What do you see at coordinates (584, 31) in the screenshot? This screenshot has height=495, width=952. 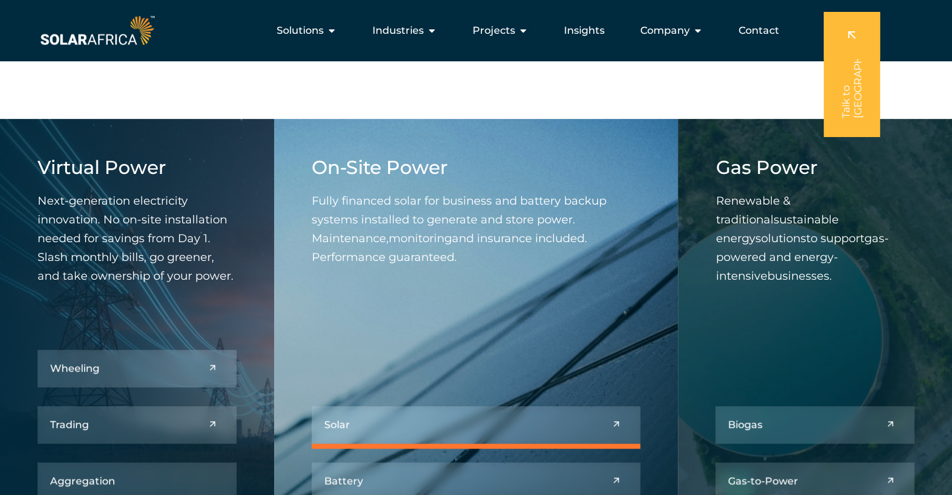 I see `a: Insights` at bounding box center [584, 31].